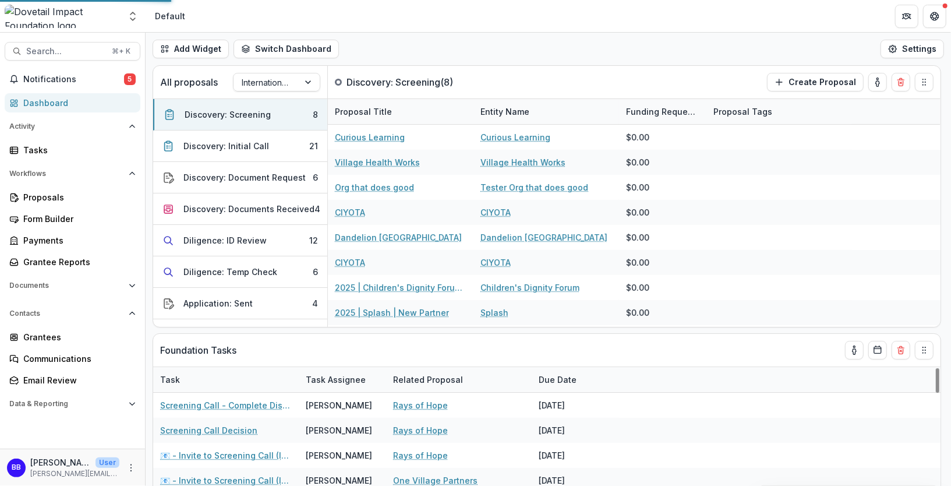 This screenshot has height=486, width=951. Describe the element at coordinates (189, 82) in the screenshot. I see `p: All proposals` at that location.